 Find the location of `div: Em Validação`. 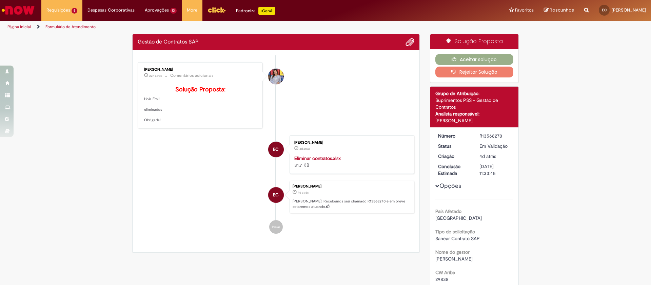

div: Em Validação is located at coordinates (495, 146).